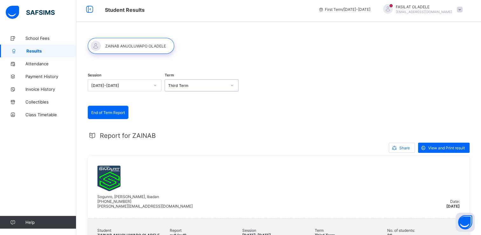 Image resolution: width=481 pixels, height=235 pixels. Describe the element at coordinates (125, 10) in the screenshot. I see `span: Student Results` at that location.